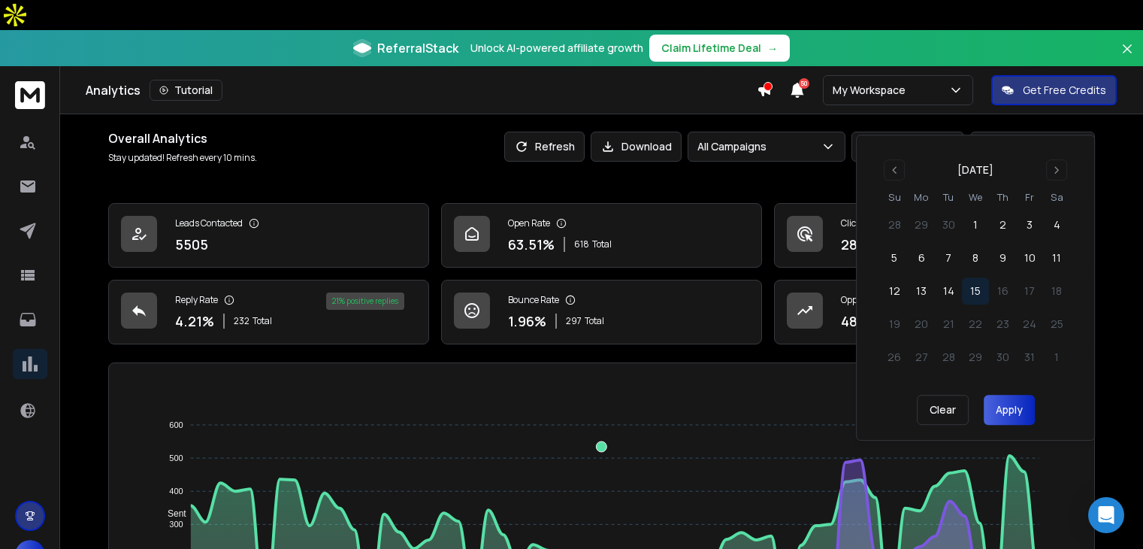 This screenshot has width=1143, height=549. Describe the element at coordinates (1003, 197) in the screenshot. I see `th: Thursday` at that location.